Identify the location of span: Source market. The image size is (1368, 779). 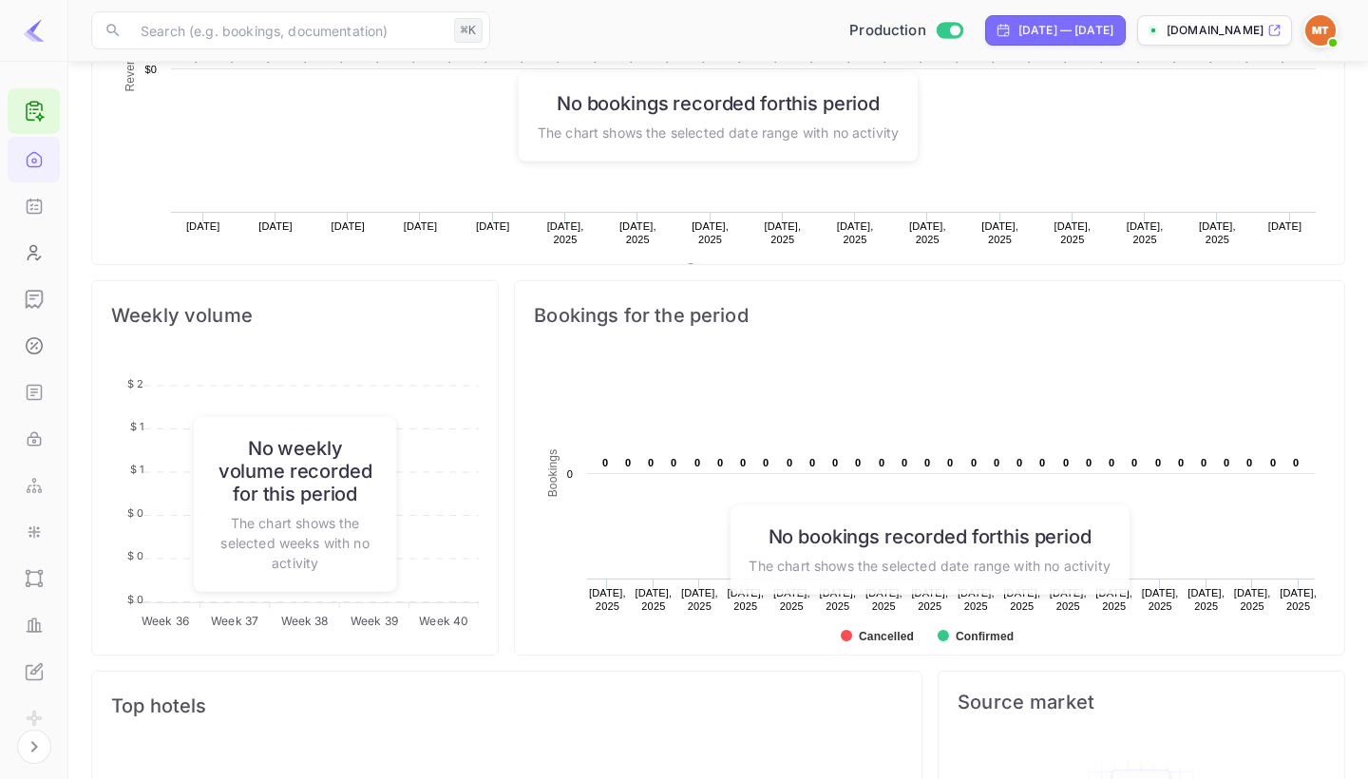
(1141, 702).